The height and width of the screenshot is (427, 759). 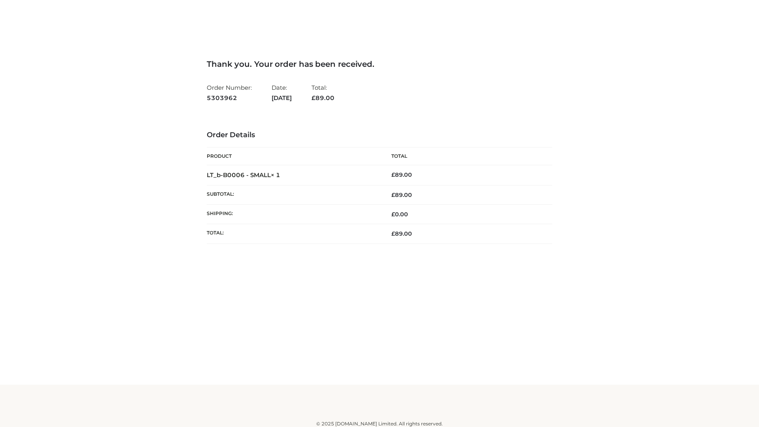 What do you see at coordinates (293, 233) in the screenshot?
I see `th: Total:` at bounding box center [293, 233].